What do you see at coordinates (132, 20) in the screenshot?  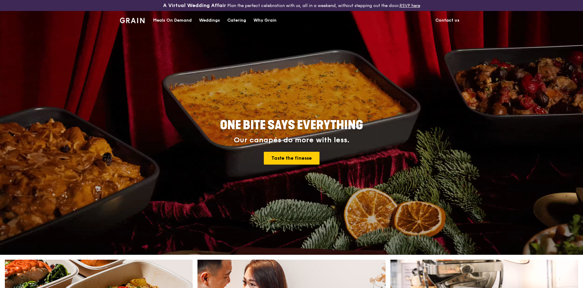 I see `img: Grain` at bounding box center [132, 20].